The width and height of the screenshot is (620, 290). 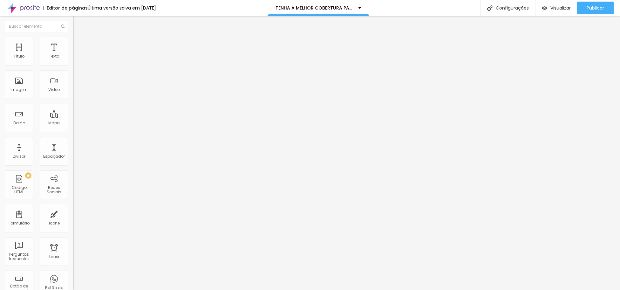 What do you see at coordinates (557, 8) in the screenshot?
I see `button: Visualizar` at bounding box center [557, 8].